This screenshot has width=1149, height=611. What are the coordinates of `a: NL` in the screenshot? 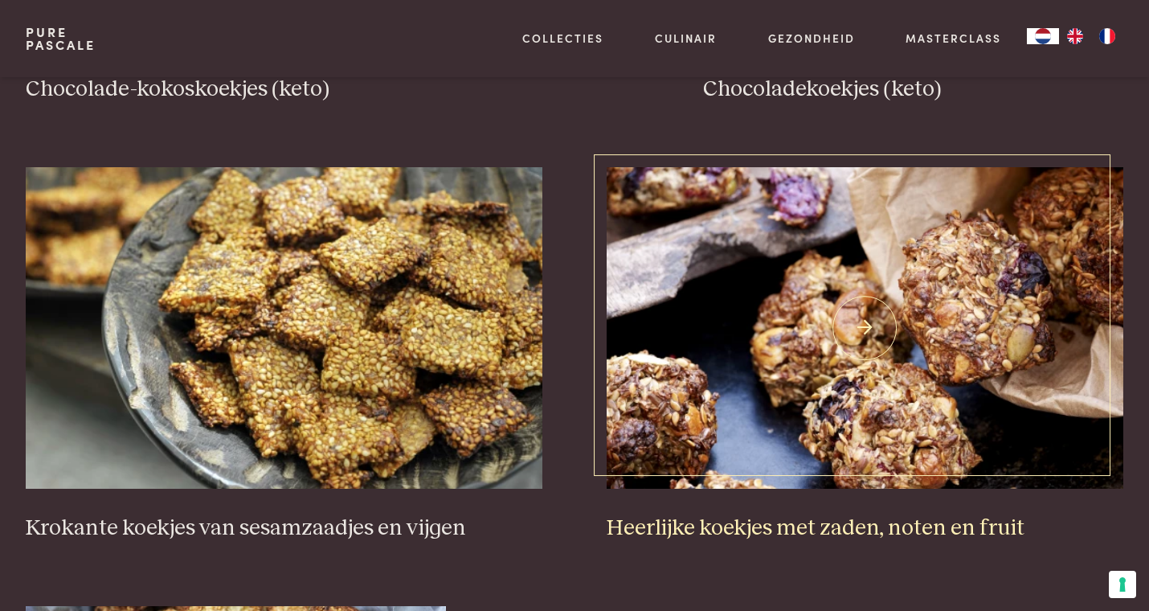 It's located at (1043, 36).